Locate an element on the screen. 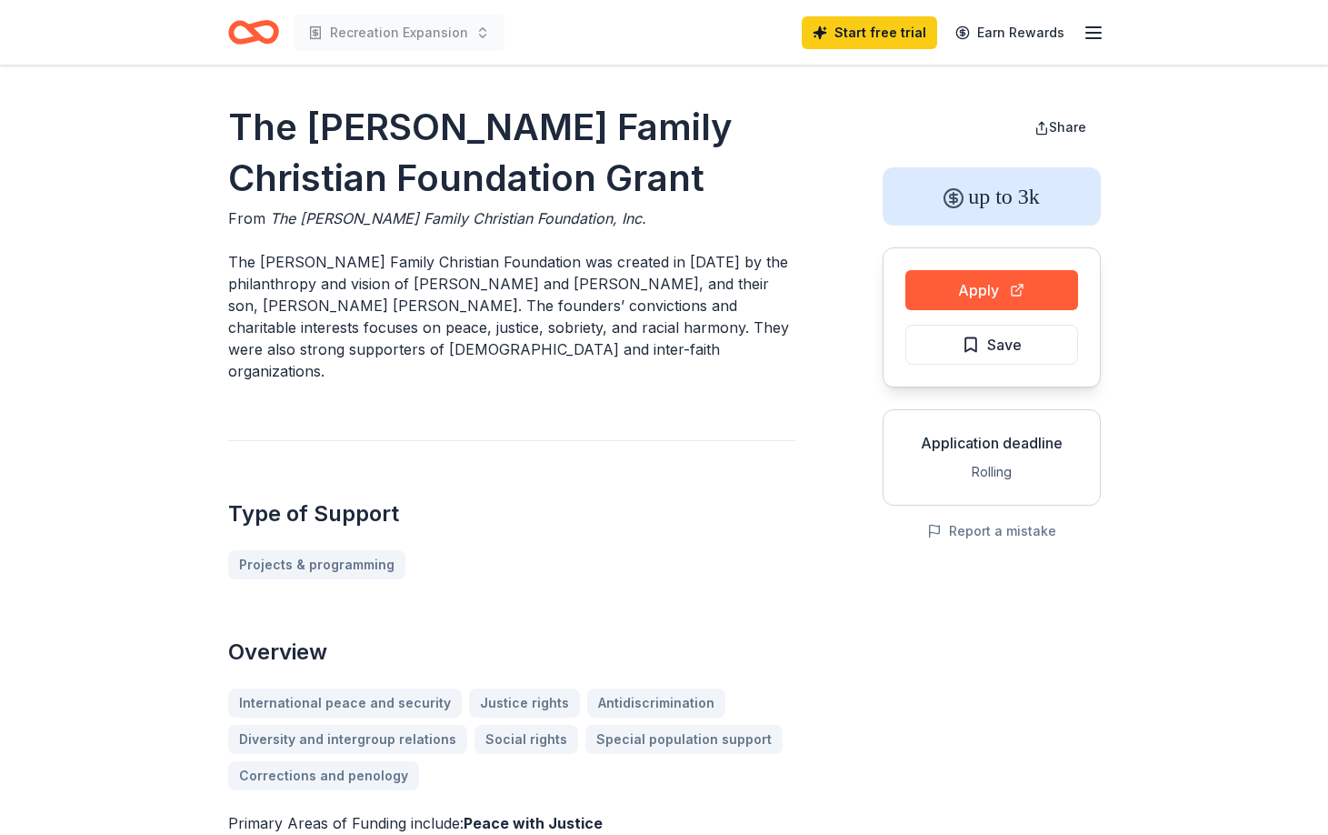  a: Earn Rewards is located at coordinates (1010, 33).